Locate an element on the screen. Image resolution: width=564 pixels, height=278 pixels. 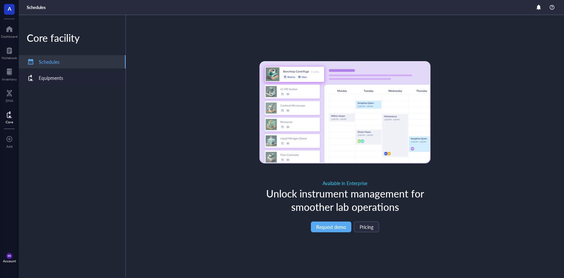
a: Core is located at coordinates (9, 117).